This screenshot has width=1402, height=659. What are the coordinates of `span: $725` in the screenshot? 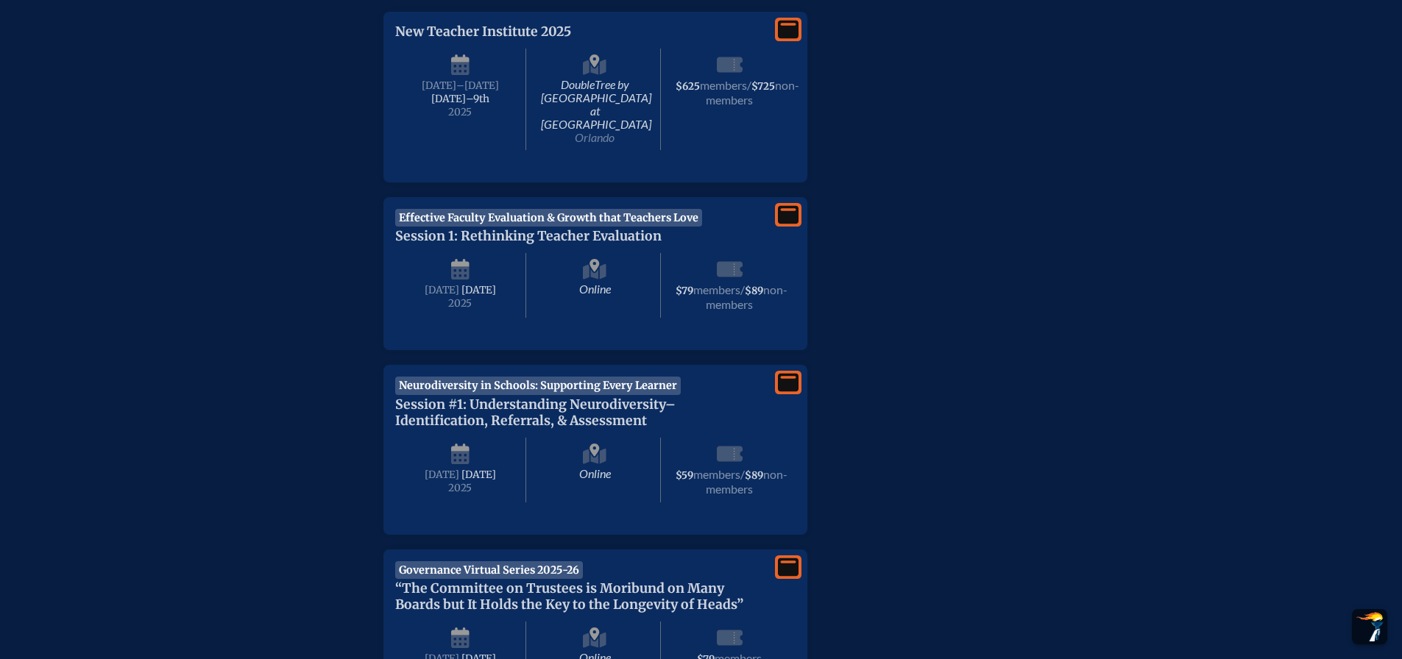 It's located at (763, 86).